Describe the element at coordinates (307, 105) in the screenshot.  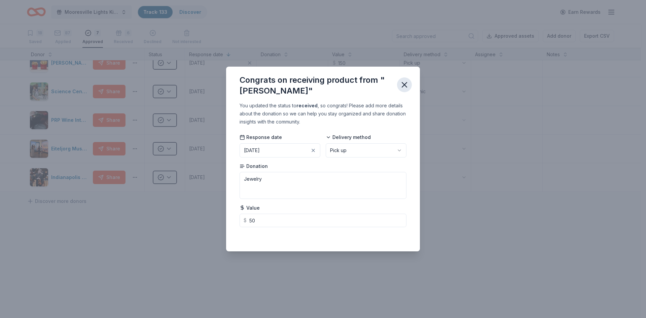
I see `b: received` at that location.